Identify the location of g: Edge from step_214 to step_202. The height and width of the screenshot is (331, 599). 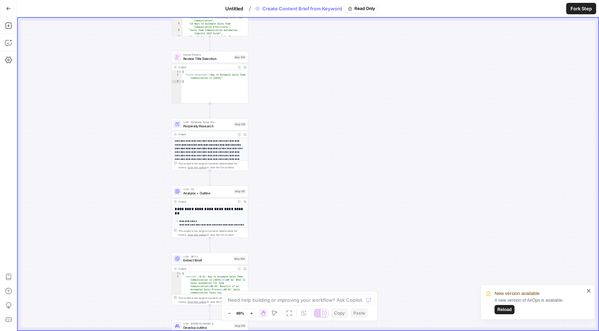
(210, 43).